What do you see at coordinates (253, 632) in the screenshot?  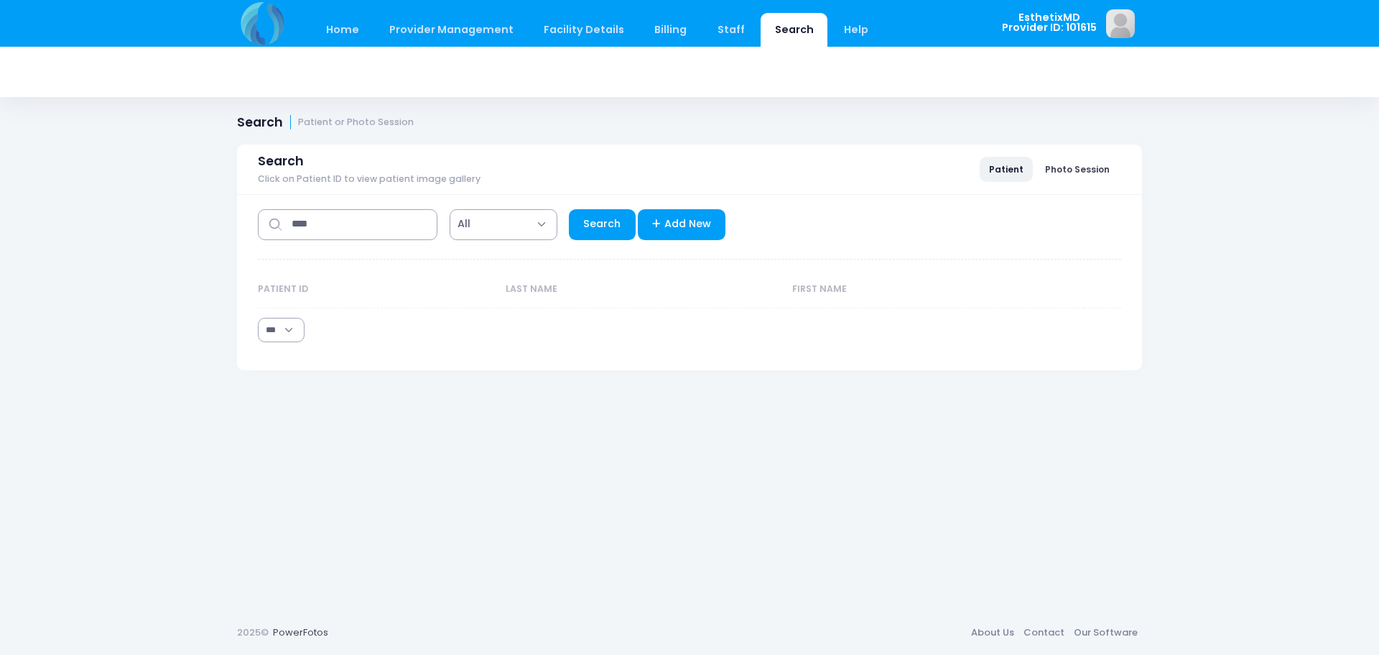 I see `span: 2025©` at bounding box center [253, 632].